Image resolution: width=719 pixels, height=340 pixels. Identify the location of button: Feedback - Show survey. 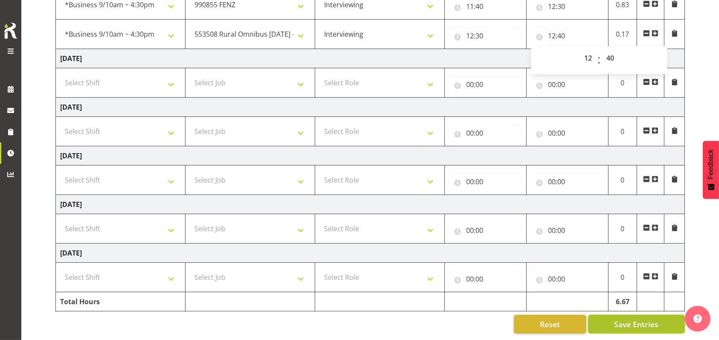
(711, 170).